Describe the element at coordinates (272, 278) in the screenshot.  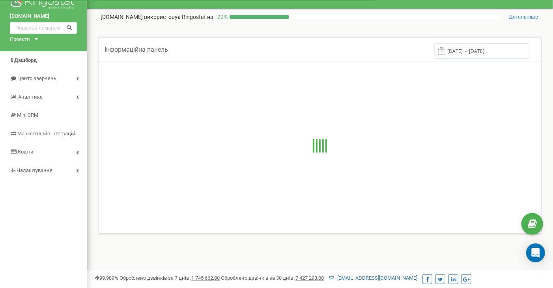
I see `span: Оброблено дзвінків за 30 днів :` at that location.